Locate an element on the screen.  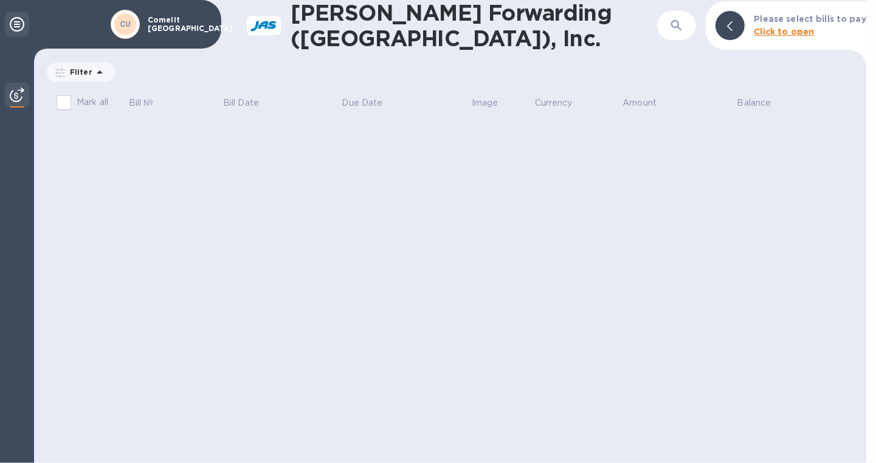
span: Image is located at coordinates (485, 103).